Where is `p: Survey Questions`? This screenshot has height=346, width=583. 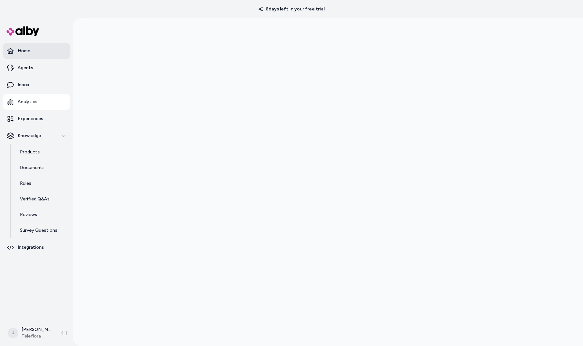
p: Survey Questions is located at coordinates (38, 230).